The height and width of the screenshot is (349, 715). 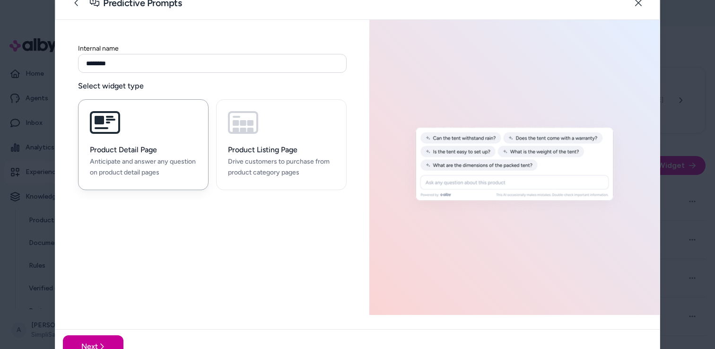 What do you see at coordinates (515, 167) in the screenshot?
I see `img: Automatically generate a unique FAQ for products or categories` at bounding box center [515, 167].